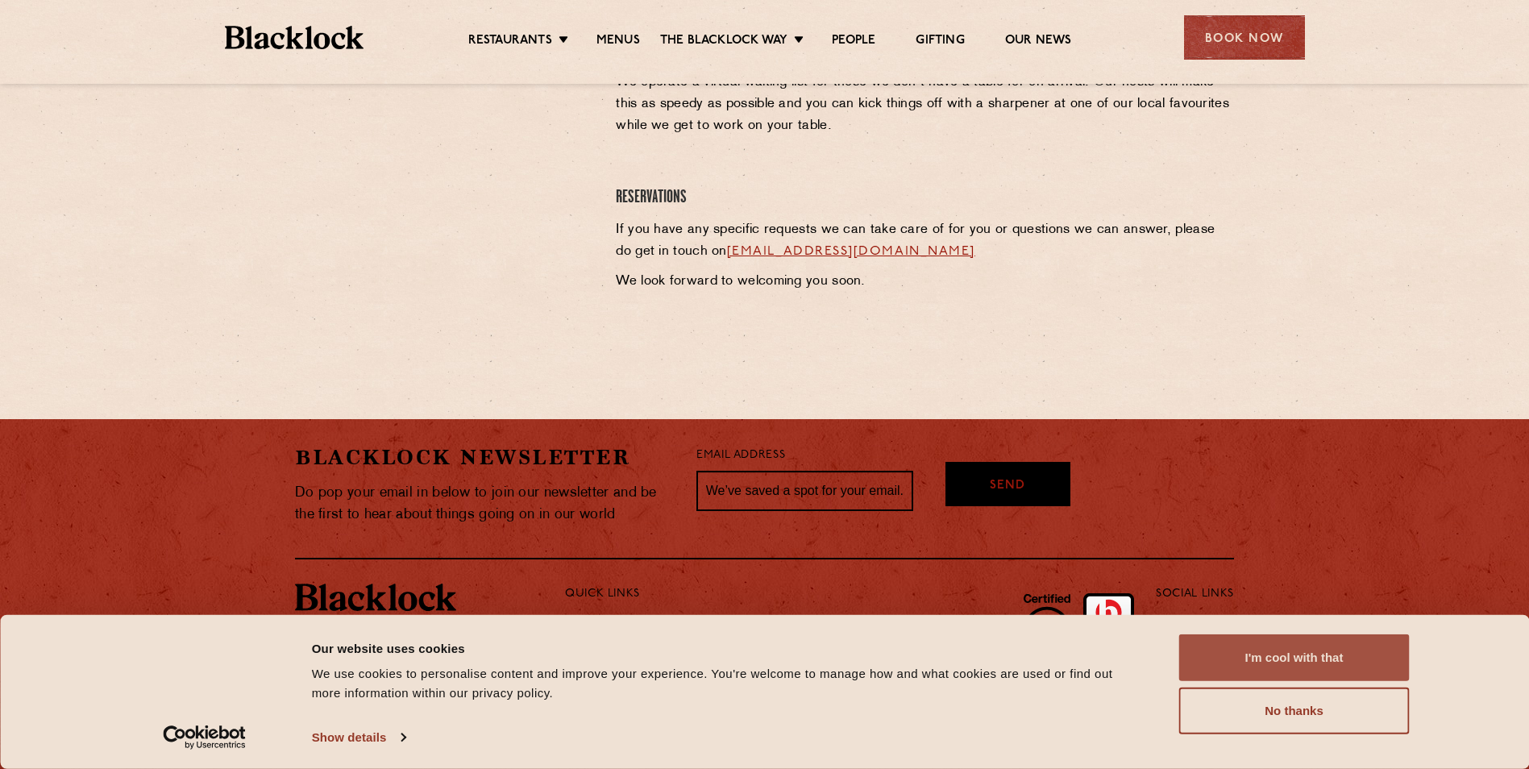 The width and height of the screenshot is (1529, 769). I want to click on p: Quick Links, so click(834, 594).